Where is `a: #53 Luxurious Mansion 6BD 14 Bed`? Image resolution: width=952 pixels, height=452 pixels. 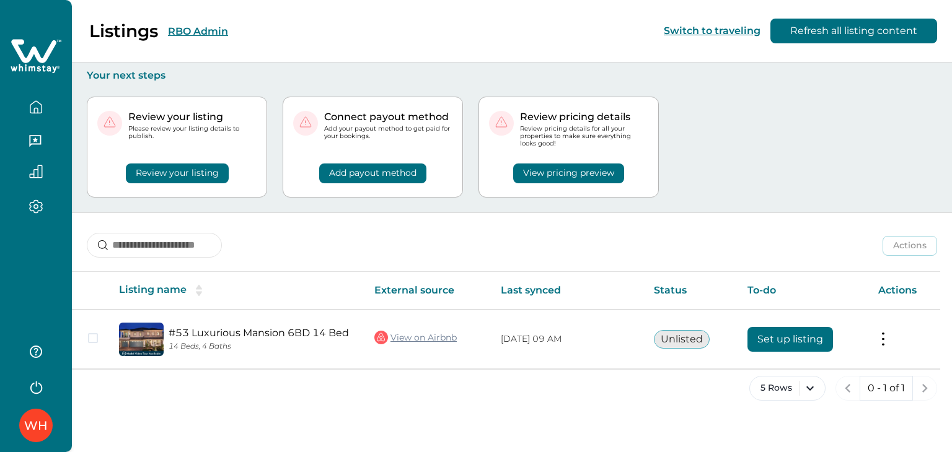 a: #53 Luxurious Mansion 6BD 14 Bed is located at coordinates (261, 333).